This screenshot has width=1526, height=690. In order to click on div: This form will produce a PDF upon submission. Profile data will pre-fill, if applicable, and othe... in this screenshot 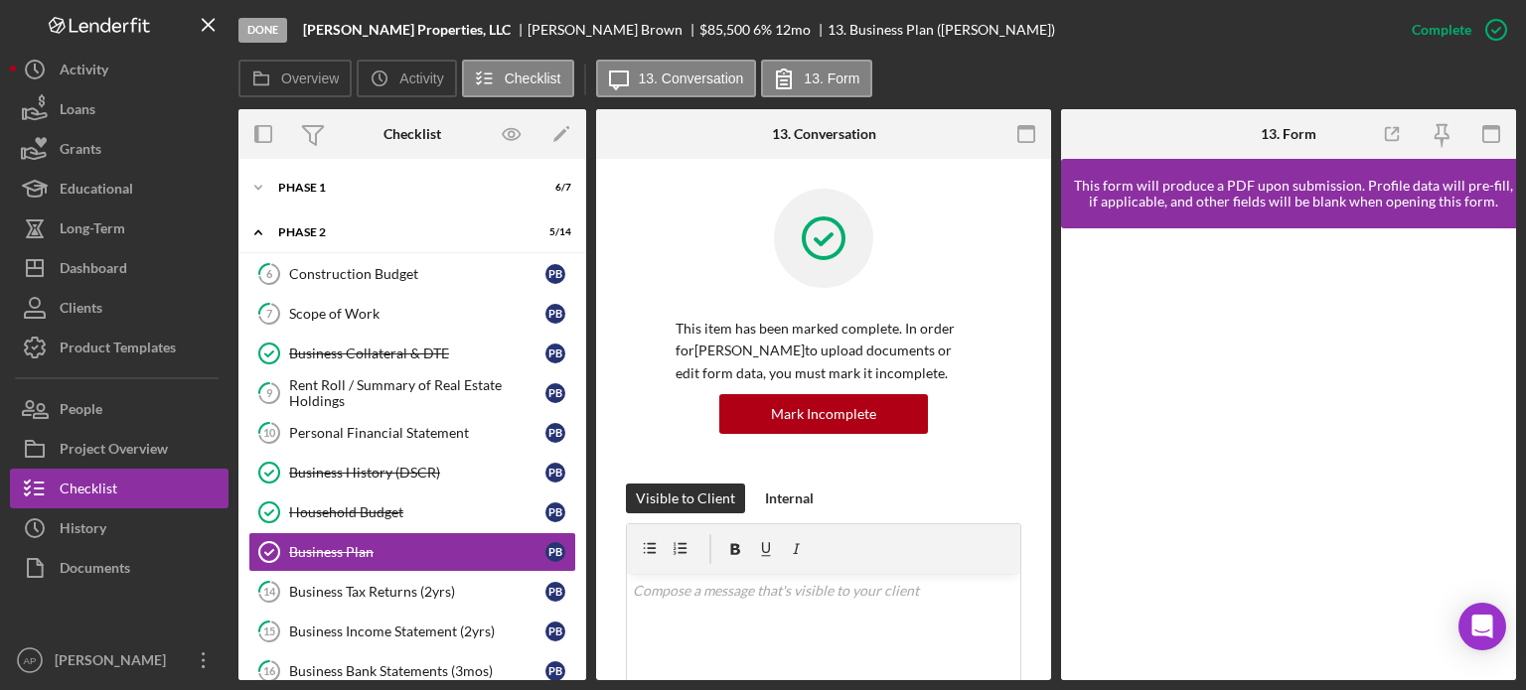, I will do `click(1293, 194)`.